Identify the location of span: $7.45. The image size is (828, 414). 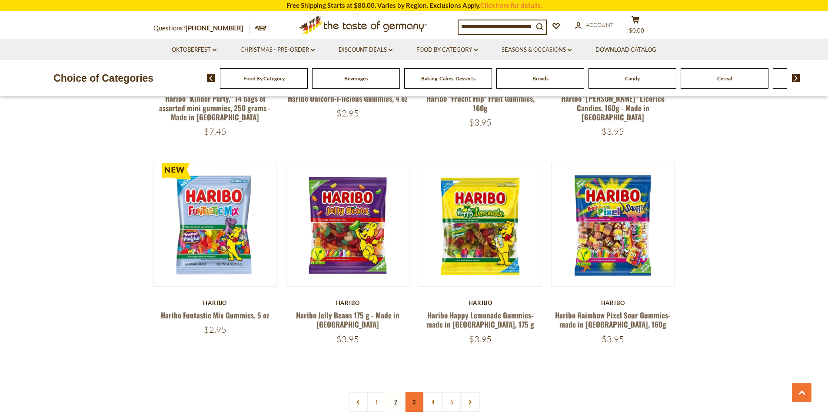
(215, 131).